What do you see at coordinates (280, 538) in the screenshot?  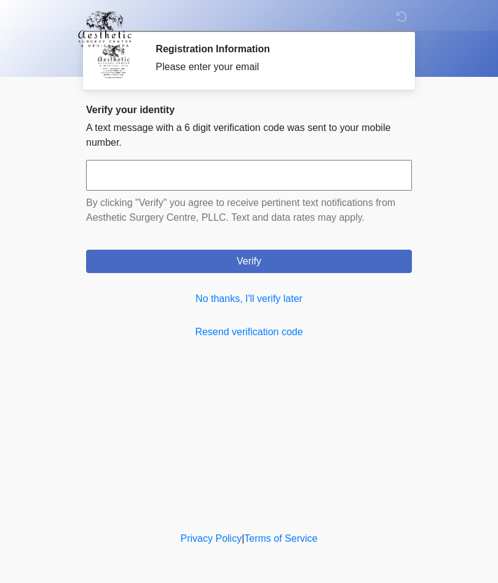 I see `a: Terms of Service` at bounding box center [280, 538].